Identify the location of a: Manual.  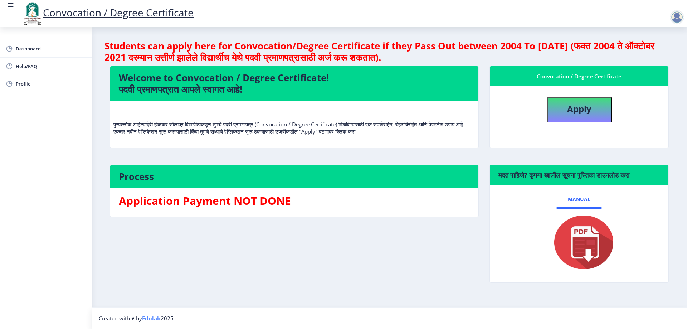
(579, 199).